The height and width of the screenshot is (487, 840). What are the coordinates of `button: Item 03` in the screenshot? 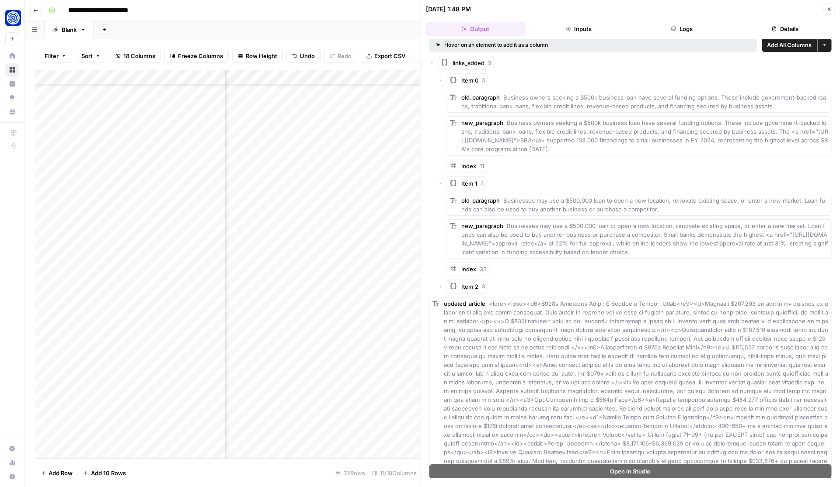 It's located at (467, 80).